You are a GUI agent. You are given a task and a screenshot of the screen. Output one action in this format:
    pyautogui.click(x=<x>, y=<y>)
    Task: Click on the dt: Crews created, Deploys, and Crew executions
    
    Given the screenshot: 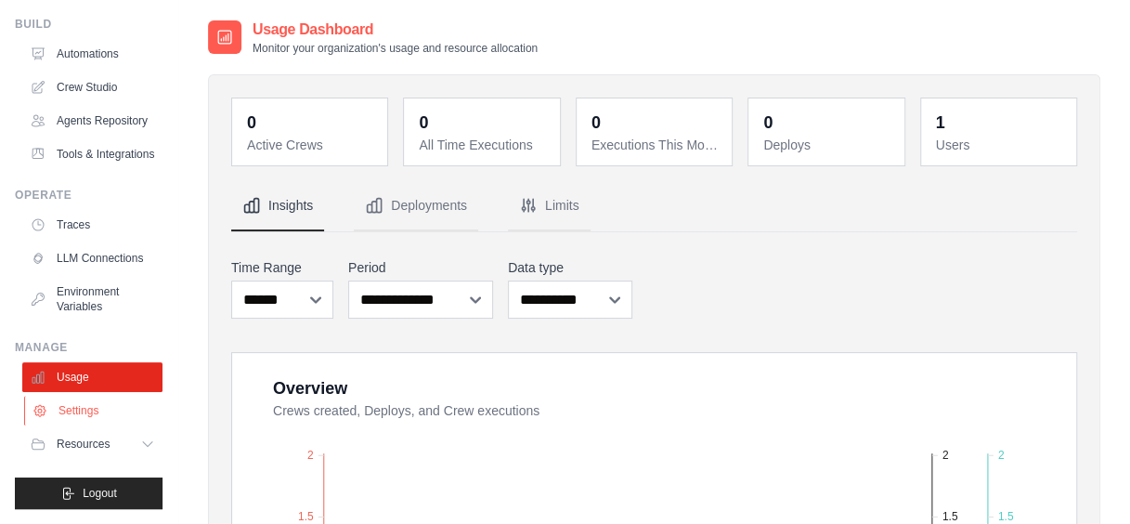 What is the action you would take?
    pyautogui.click(x=663, y=411)
    